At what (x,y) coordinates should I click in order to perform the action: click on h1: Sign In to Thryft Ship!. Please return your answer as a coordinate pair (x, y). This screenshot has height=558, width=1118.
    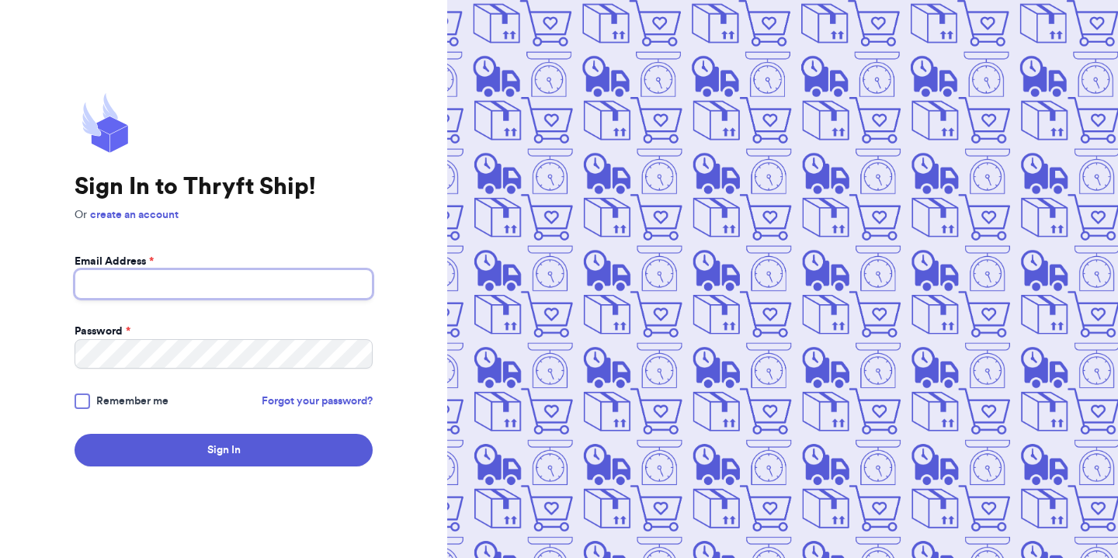
    Looking at the image, I should click on (224, 187).